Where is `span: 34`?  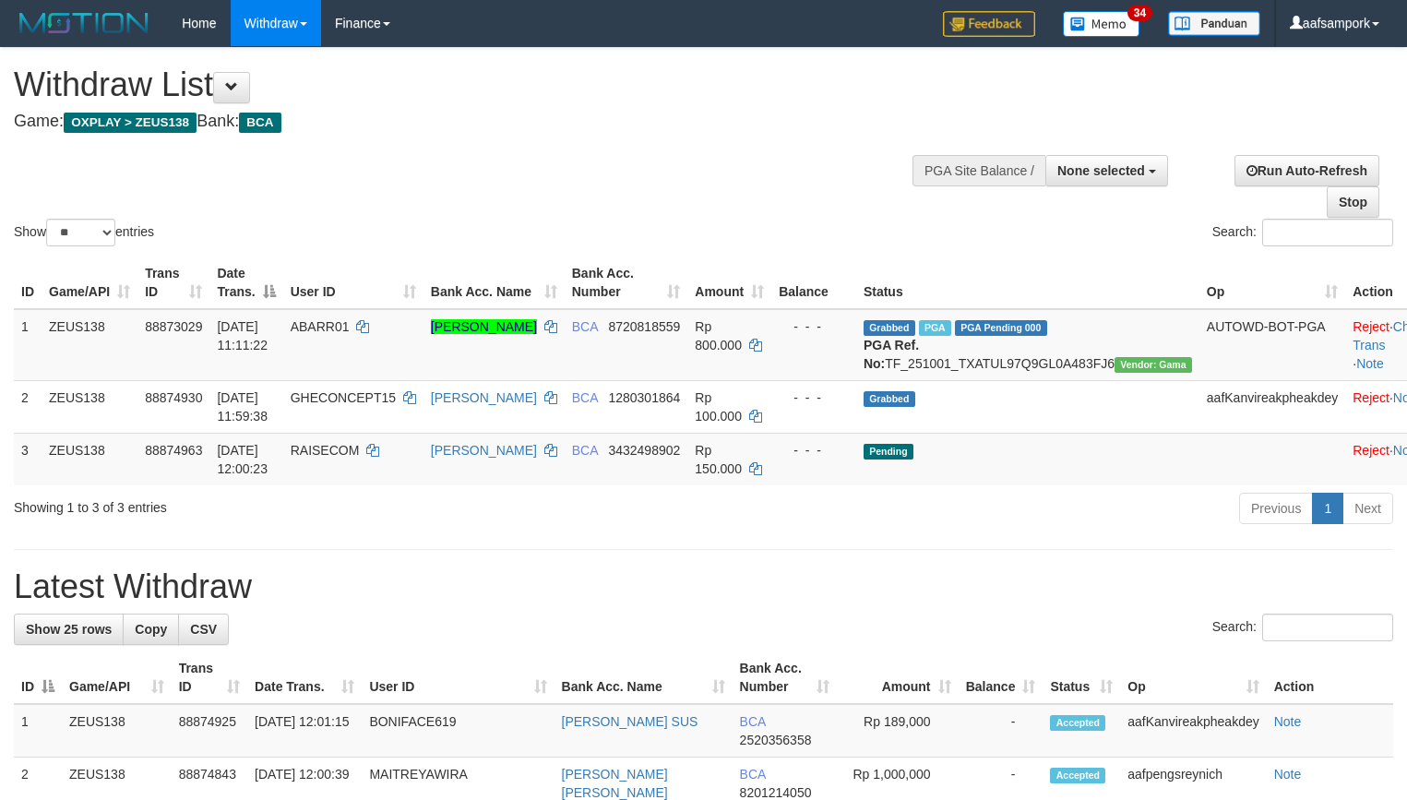 span: 34 is located at coordinates (1140, 13).